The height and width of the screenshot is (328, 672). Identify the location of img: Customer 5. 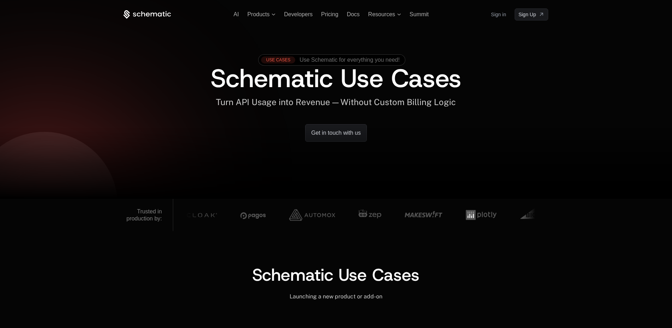
(312, 215).